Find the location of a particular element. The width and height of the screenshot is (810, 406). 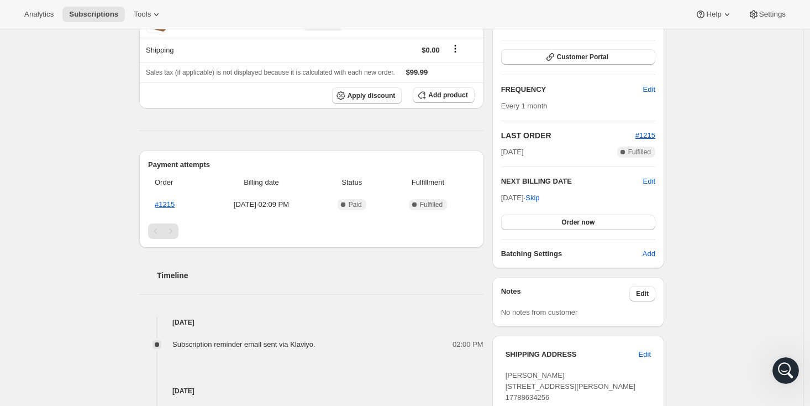

button: Home is located at coordinates (183, 15).